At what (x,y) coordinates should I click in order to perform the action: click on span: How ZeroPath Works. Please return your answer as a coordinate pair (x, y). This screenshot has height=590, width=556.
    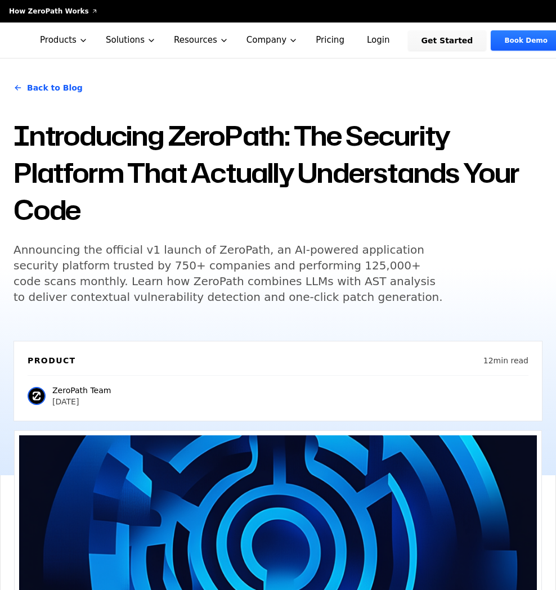
    Looking at the image, I should click on (49, 11).